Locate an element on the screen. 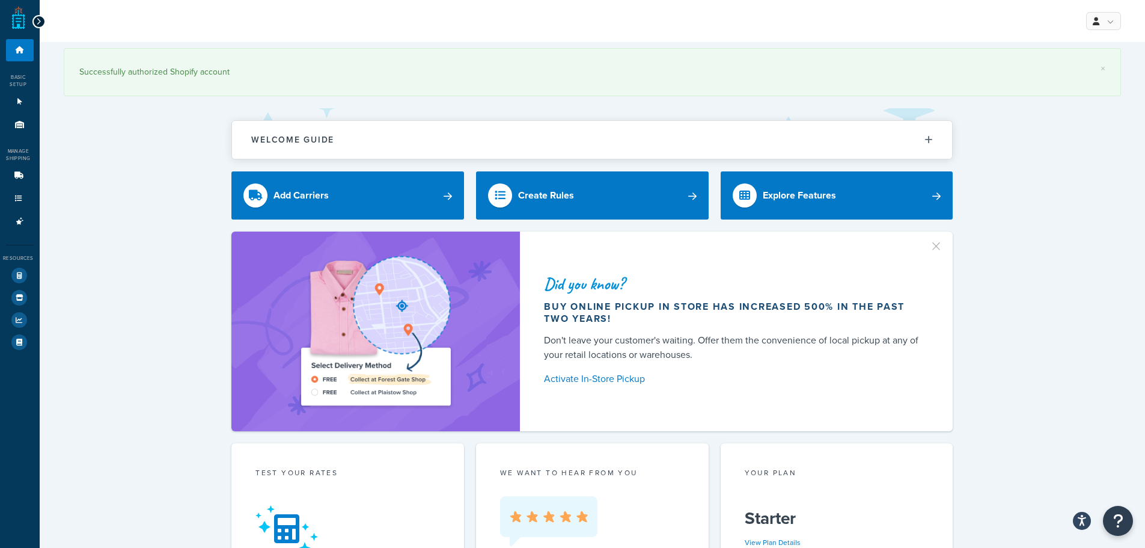 The width and height of the screenshot is (1145, 548). p: we want to hear from you is located at coordinates (592, 473).